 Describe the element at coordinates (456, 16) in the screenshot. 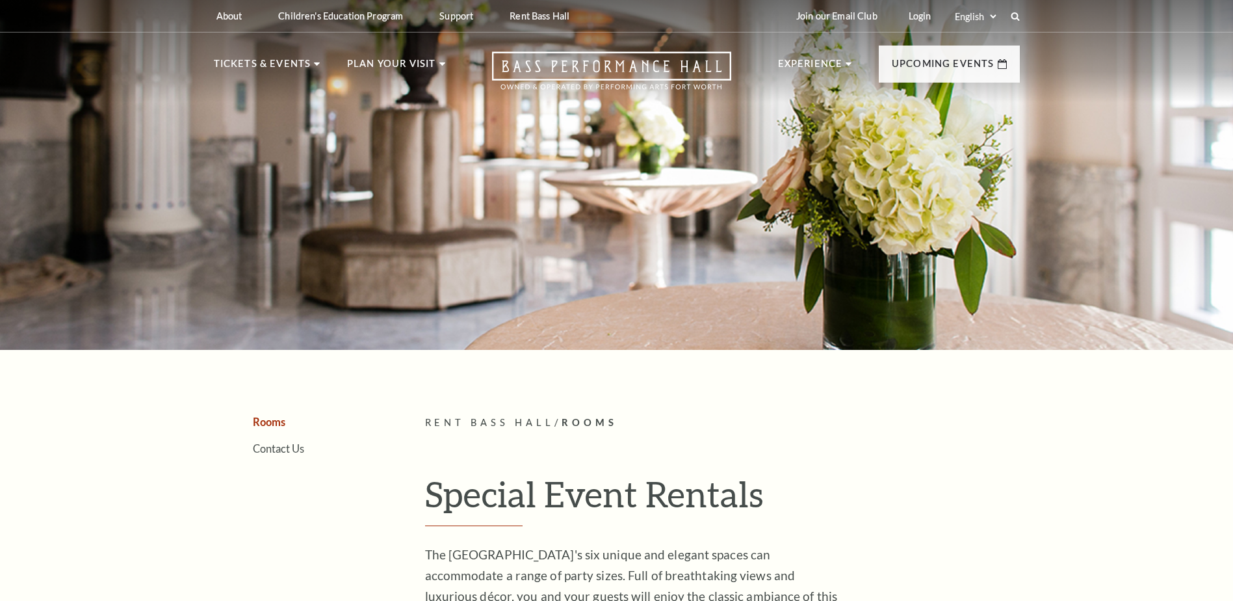

I see `p: Support` at that location.